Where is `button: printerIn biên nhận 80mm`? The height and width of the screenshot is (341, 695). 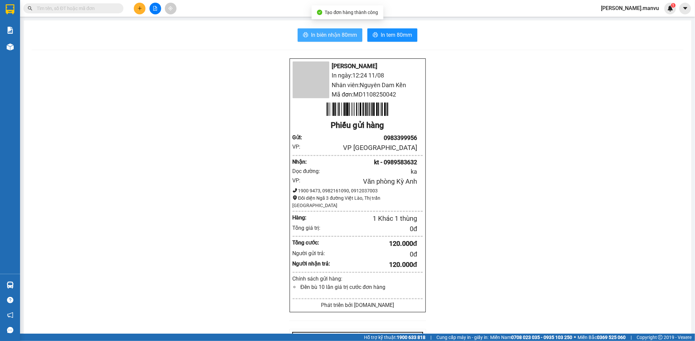
button: printerIn biên nhận 80mm is located at coordinates (330, 35).